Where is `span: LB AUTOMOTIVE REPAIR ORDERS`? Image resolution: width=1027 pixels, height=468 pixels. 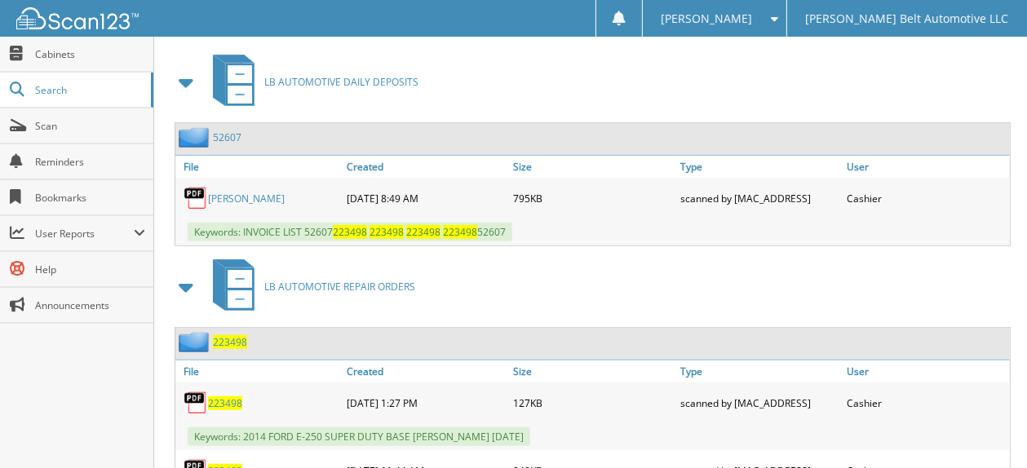 span: LB AUTOMOTIVE REPAIR ORDERS is located at coordinates (339, 286).